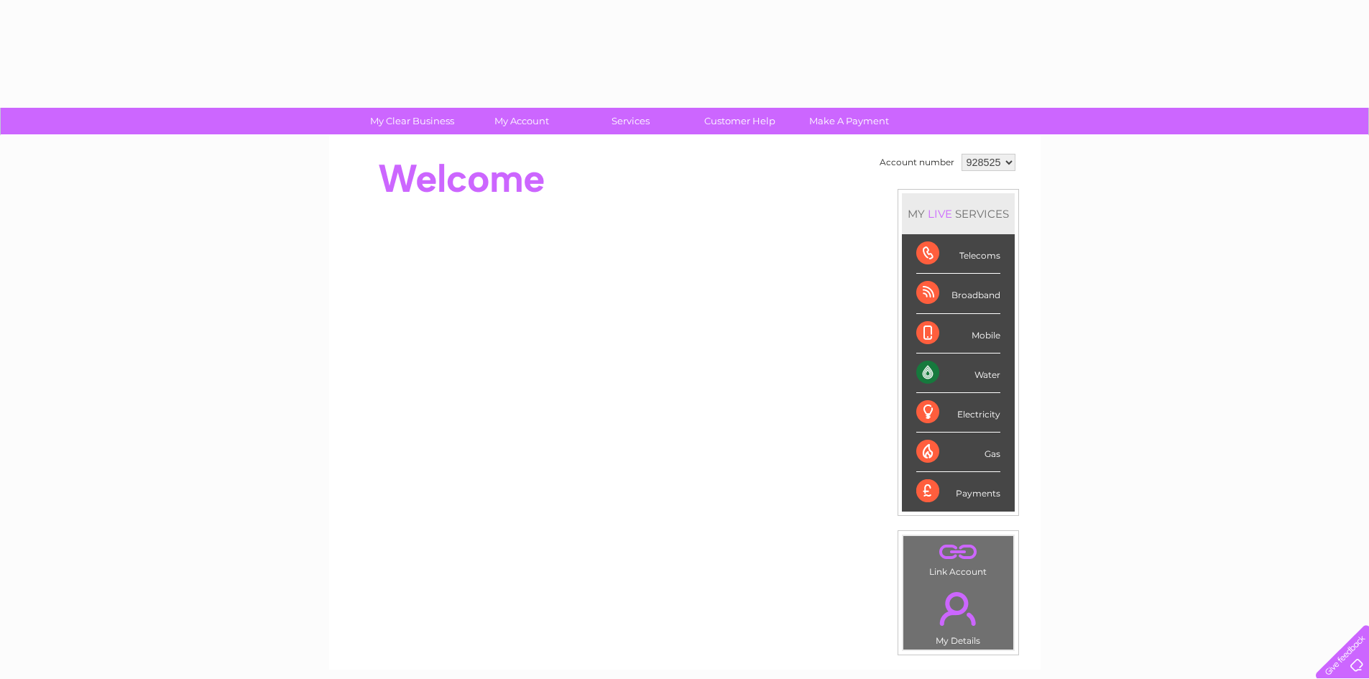  I want to click on td: Link Account, so click(958, 558).